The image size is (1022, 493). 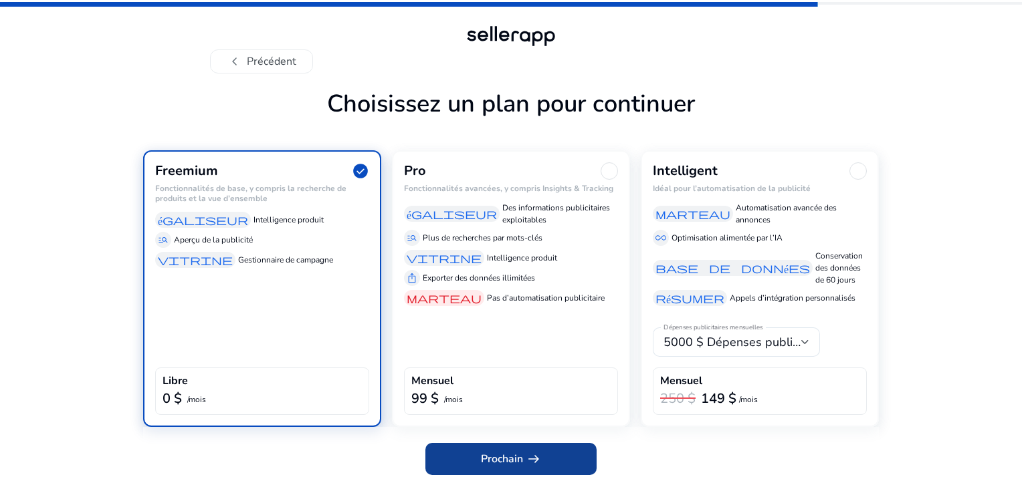 I want to click on p: Aperçu de la publicité, so click(x=213, y=240).